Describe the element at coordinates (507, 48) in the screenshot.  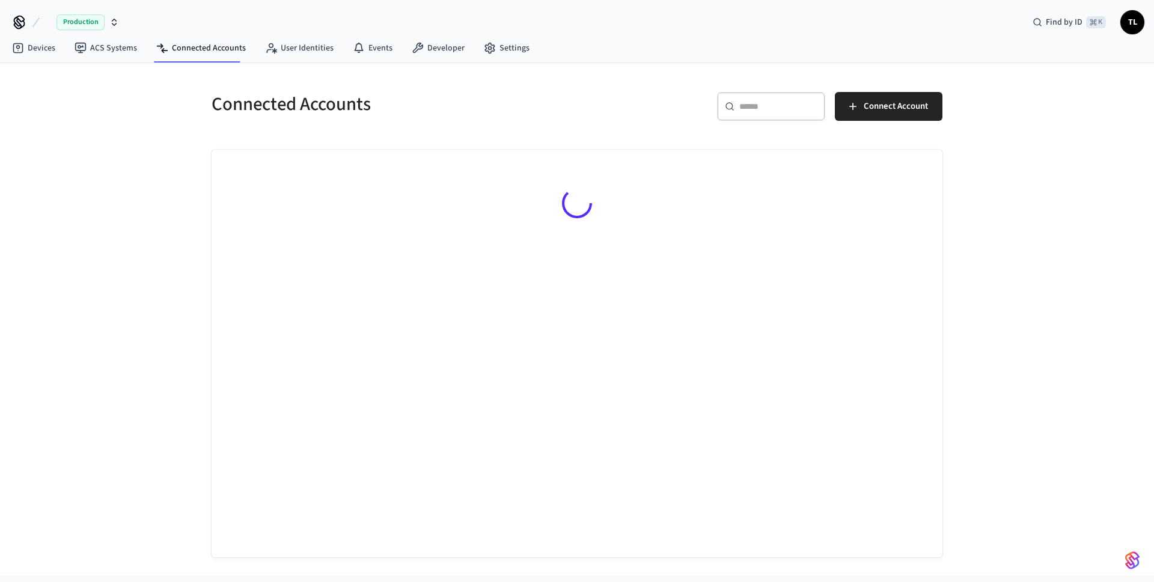
I see `a: Settings` at that location.